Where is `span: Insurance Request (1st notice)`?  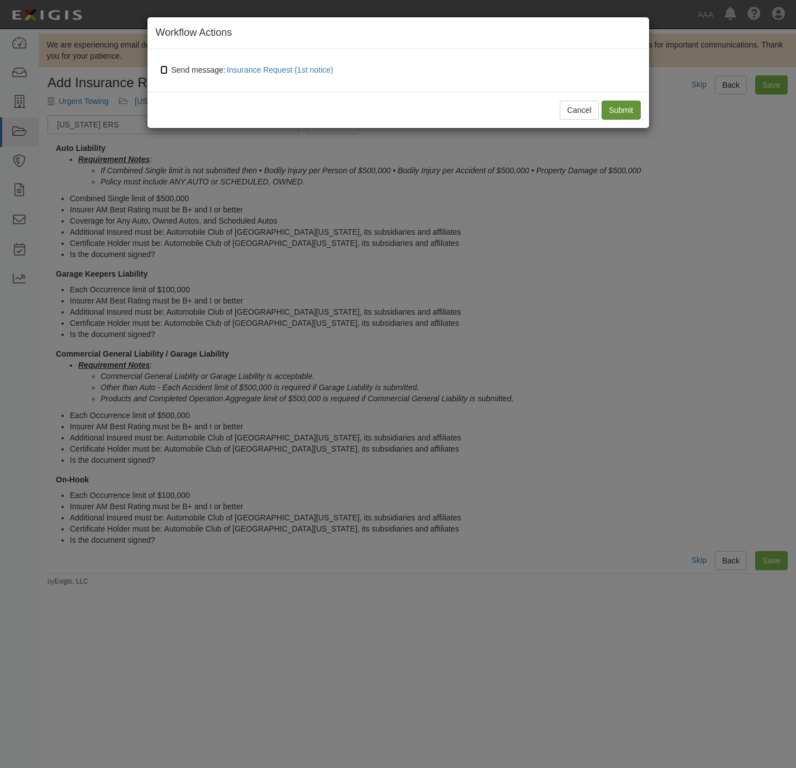 span: Insurance Request (1st notice) is located at coordinates (280, 70).